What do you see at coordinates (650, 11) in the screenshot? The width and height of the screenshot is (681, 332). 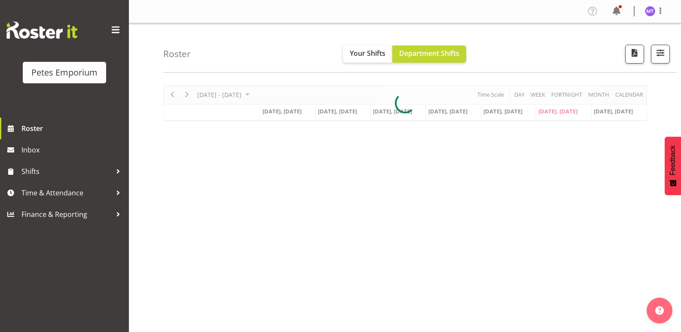 I see `img: mya-taupawa-birkhead5814.jpg` at bounding box center [650, 11].